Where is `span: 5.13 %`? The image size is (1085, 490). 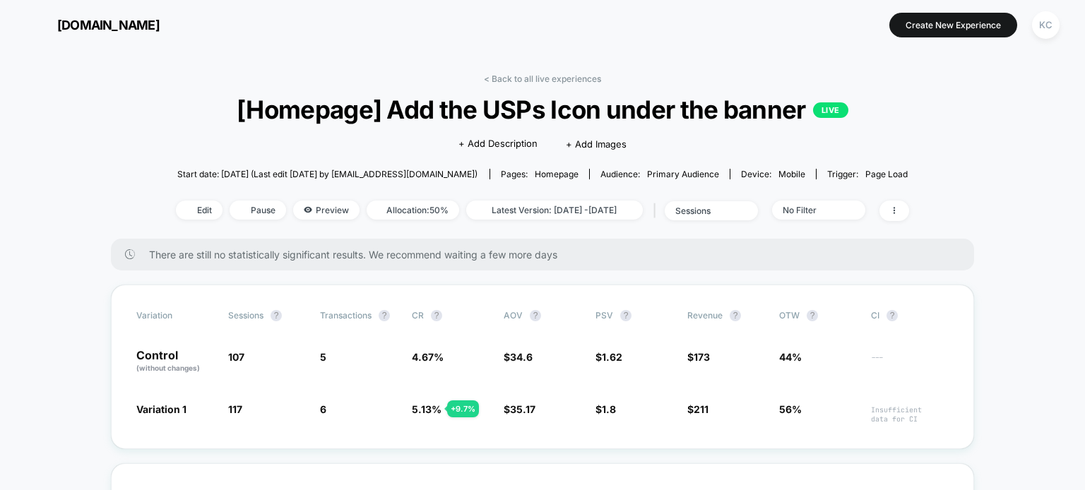
span: 5.13 % is located at coordinates (427, 409).